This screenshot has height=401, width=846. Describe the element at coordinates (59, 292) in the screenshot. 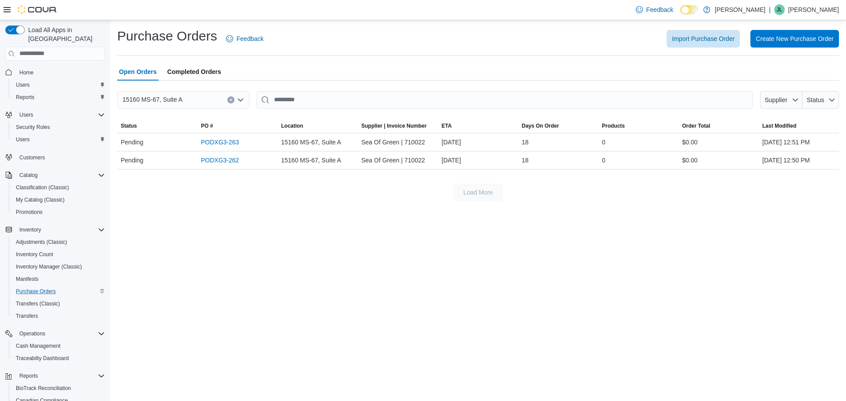

I see `button: Purchase Orders` at that location.